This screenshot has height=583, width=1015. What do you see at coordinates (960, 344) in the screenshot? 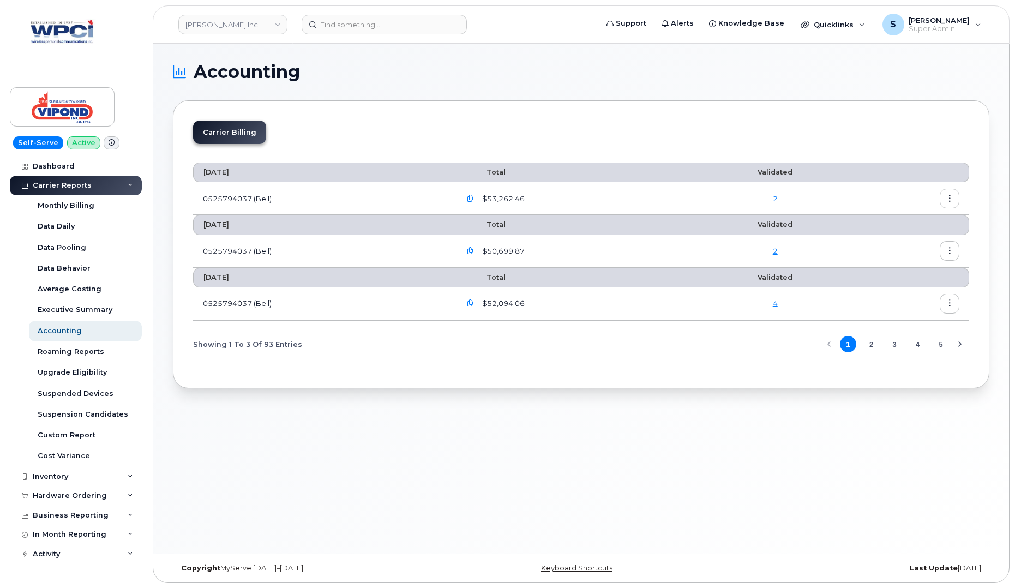
I see `button: Next Page` at bounding box center [960, 344].